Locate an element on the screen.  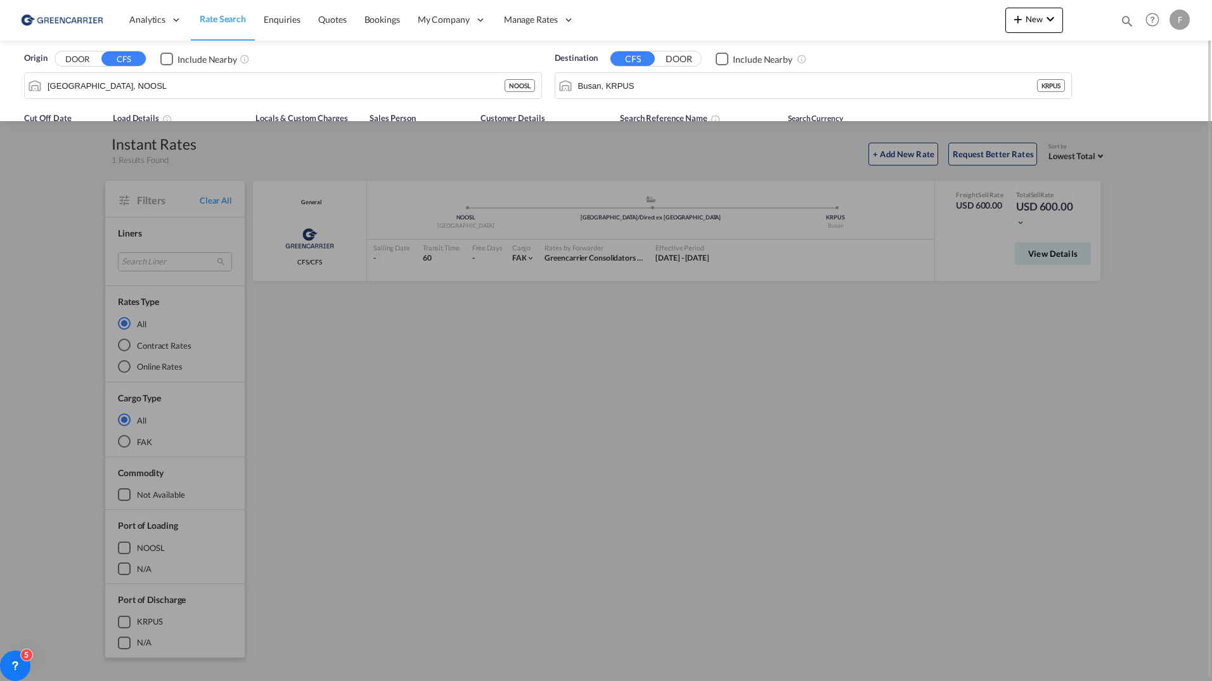
span: Help is located at coordinates (1153, 20).